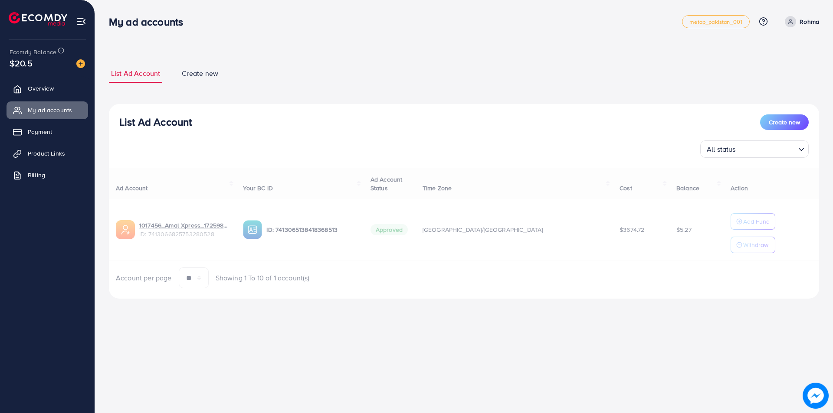 This screenshot has height=413, width=833. Describe the element at coordinates (33, 52) in the screenshot. I see `span: Ecomdy Balance` at that location.